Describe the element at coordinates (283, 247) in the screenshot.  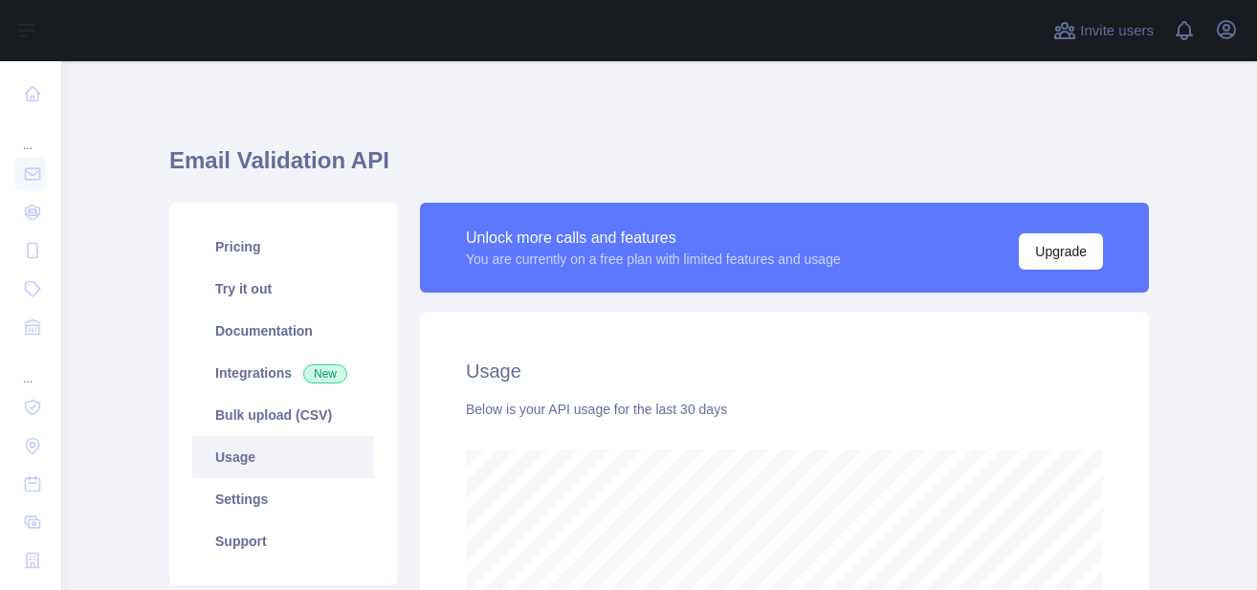
I see `a: Pricing` at that location.